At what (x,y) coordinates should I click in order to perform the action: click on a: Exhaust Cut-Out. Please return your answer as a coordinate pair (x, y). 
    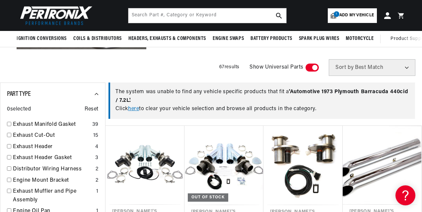
    Looking at the image, I should click on (52, 135).